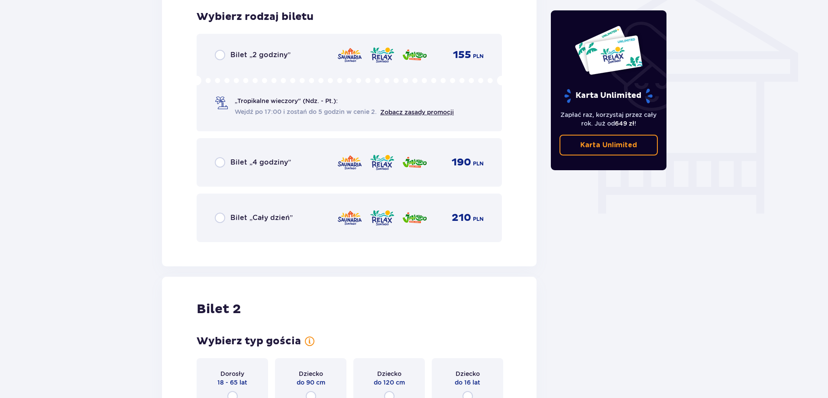  I want to click on span: 649 zł, so click(624, 123).